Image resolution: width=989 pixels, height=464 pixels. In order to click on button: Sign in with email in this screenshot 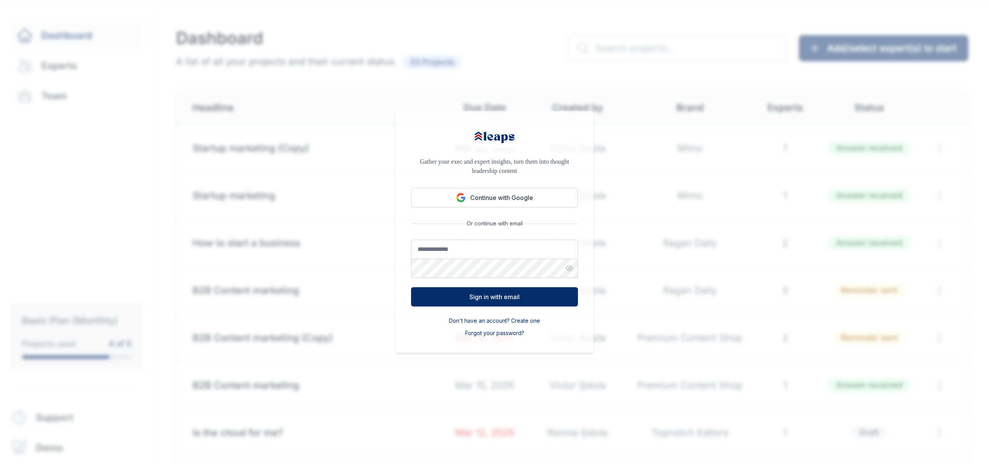, I will do `click(495, 297)`.